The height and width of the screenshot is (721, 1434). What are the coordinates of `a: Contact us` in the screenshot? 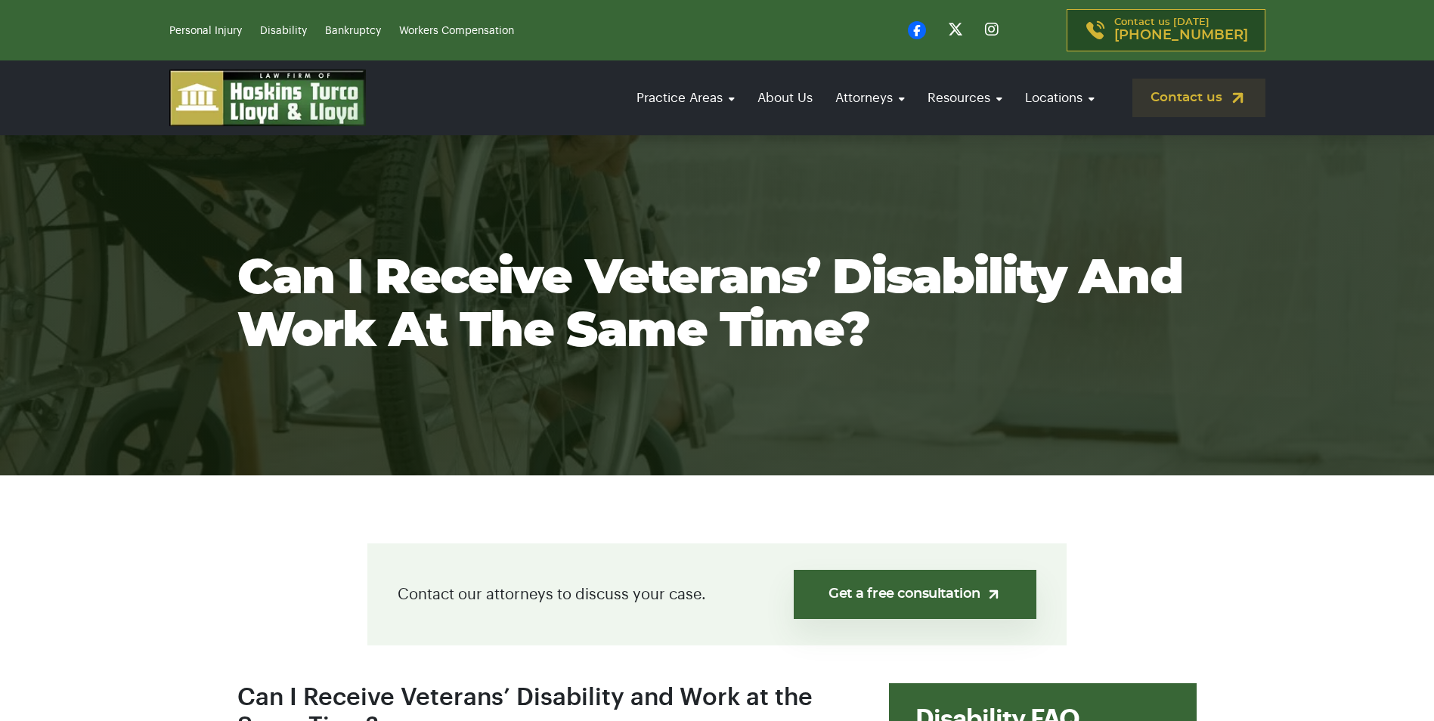 It's located at (1199, 98).